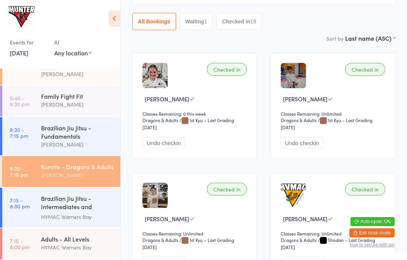  I want to click on img: Hunter Valley Martial Arts Centre Warners Bay, so click(21, 17).